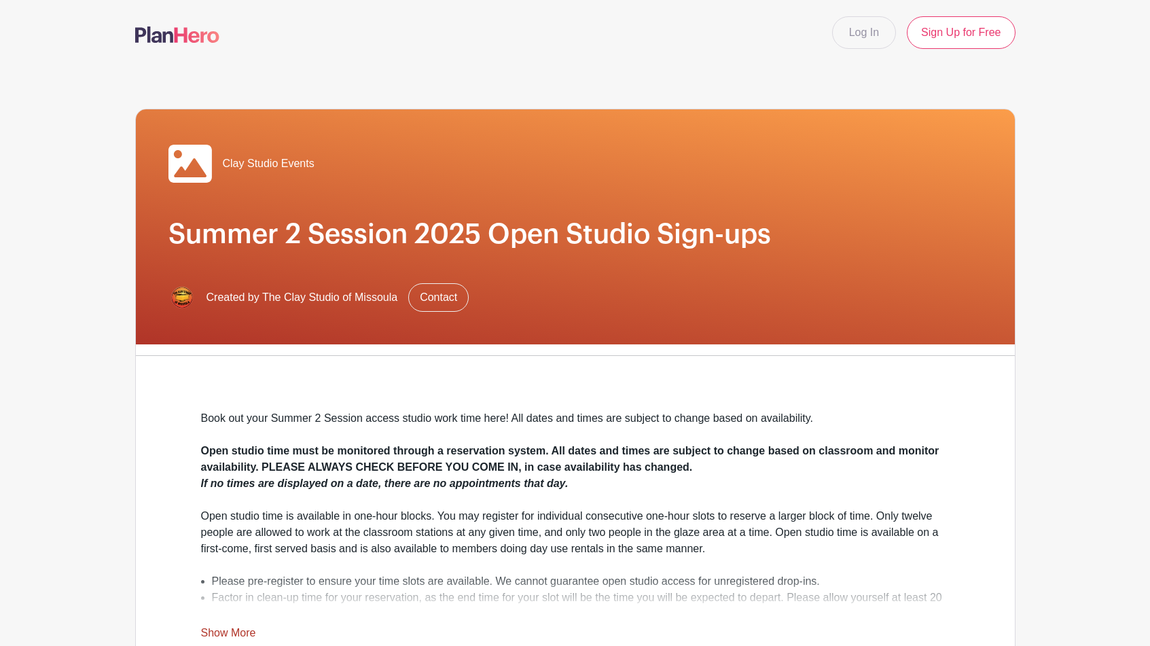 The height and width of the screenshot is (646, 1150). Describe the element at coordinates (961, 33) in the screenshot. I see `a: Sign Up for Free` at that location.